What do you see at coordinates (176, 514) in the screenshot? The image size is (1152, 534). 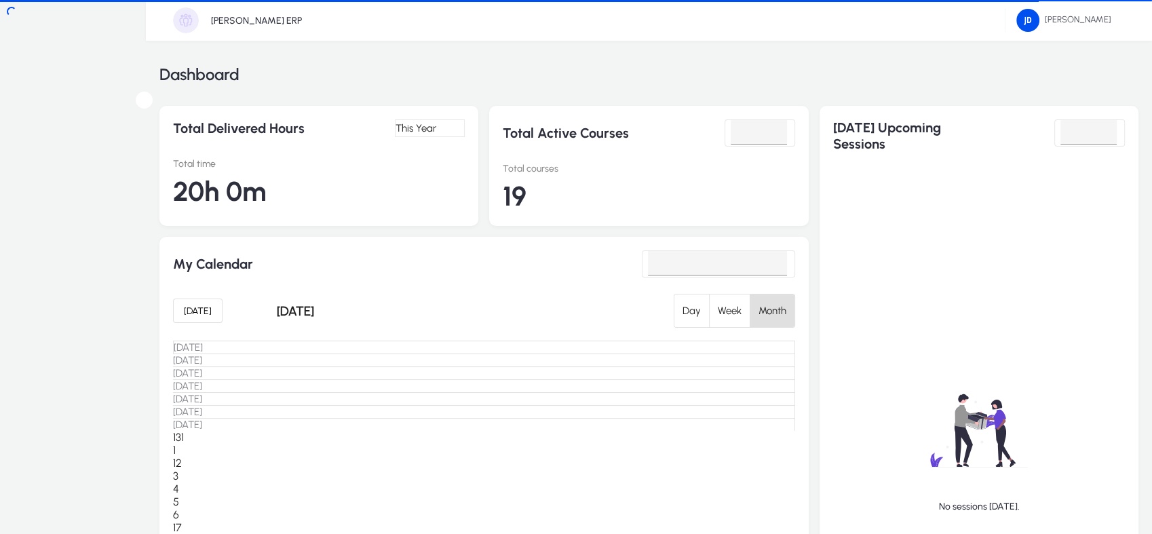 I see `span: 6` at bounding box center [176, 514].